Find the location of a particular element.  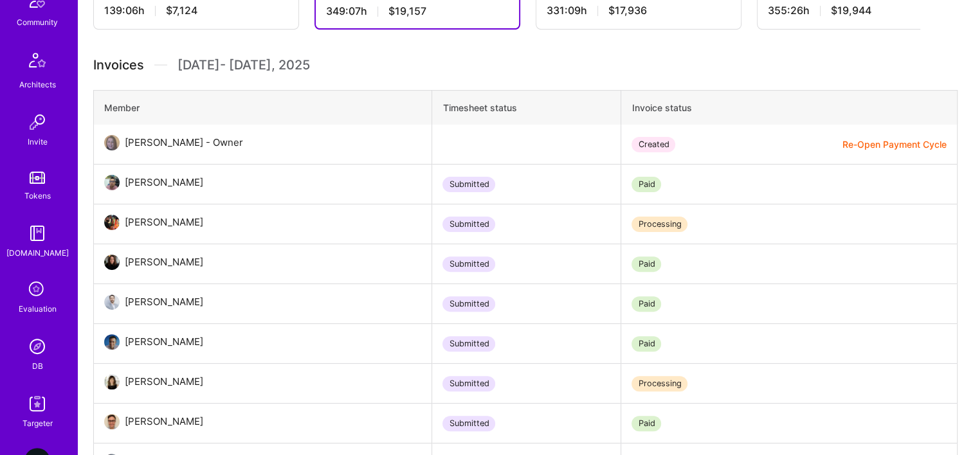

div: 139:06 h is located at coordinates (196, 10).